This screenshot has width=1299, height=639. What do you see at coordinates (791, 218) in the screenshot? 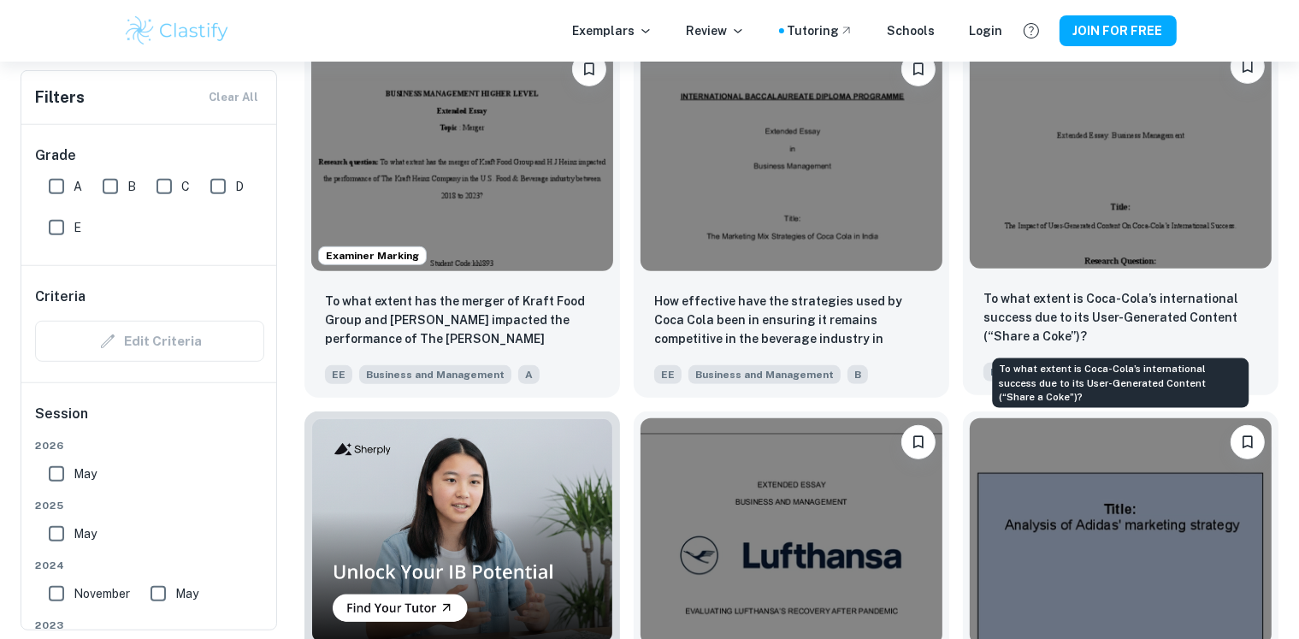
I see `a: Please log in to bookmark exemplarsHow effective have the strategies used by Coca Cola been in en...` at bounding box center [791, 218].